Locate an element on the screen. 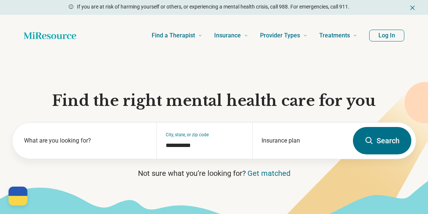 Image resolution: width=428 pixels, height=214 pixels. h1: Find the right mental health care for you is located at coordinates (214, 101).